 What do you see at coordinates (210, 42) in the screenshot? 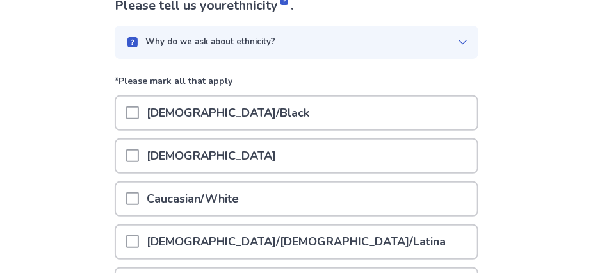
I see `p: Why do we ask about ethnicity?` at bounding box center [210, 42].